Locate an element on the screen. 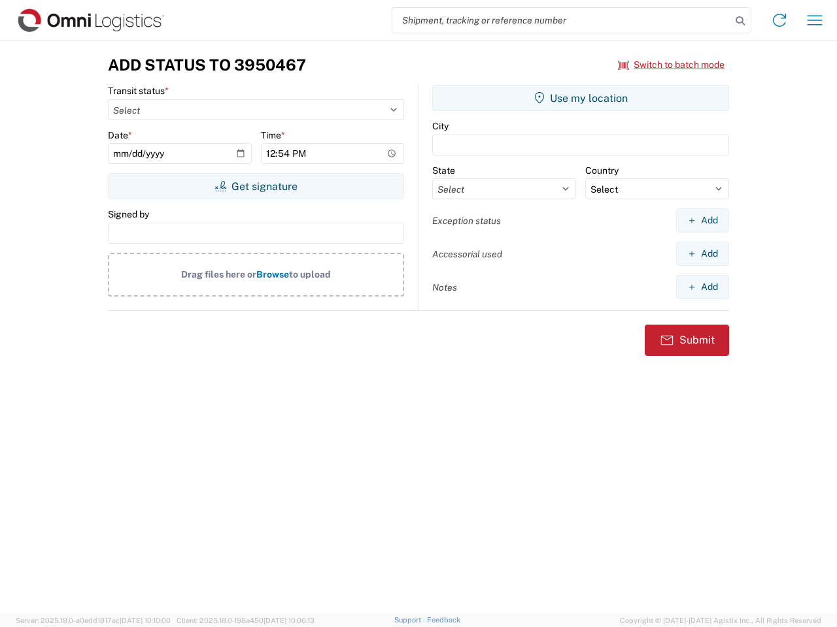 The image size is (837, 627). button: Submit is located at coordinates (686, 340).